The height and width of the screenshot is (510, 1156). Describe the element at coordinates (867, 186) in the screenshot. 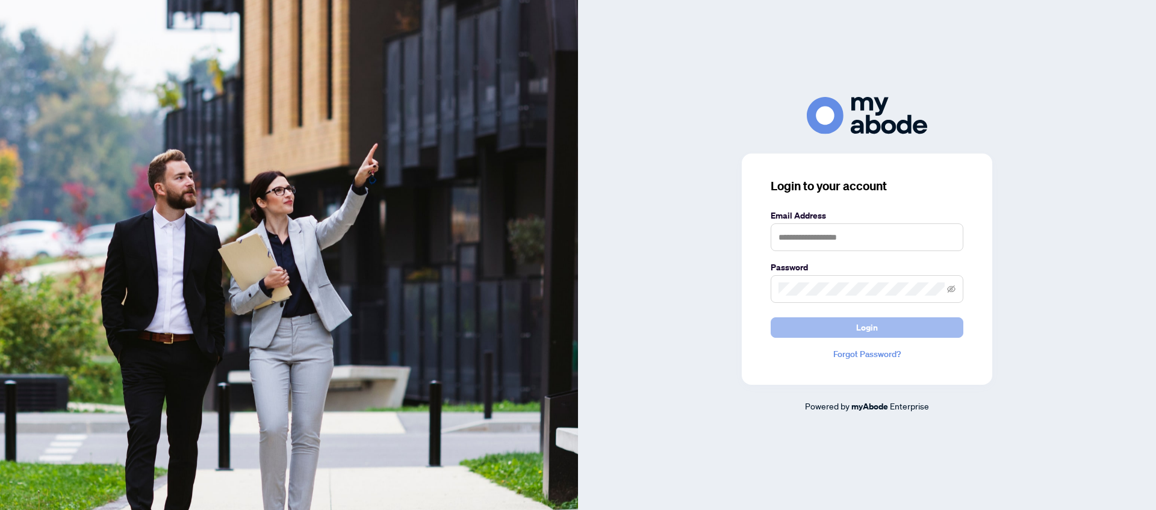

I see `h3: Login to your account` at that location.